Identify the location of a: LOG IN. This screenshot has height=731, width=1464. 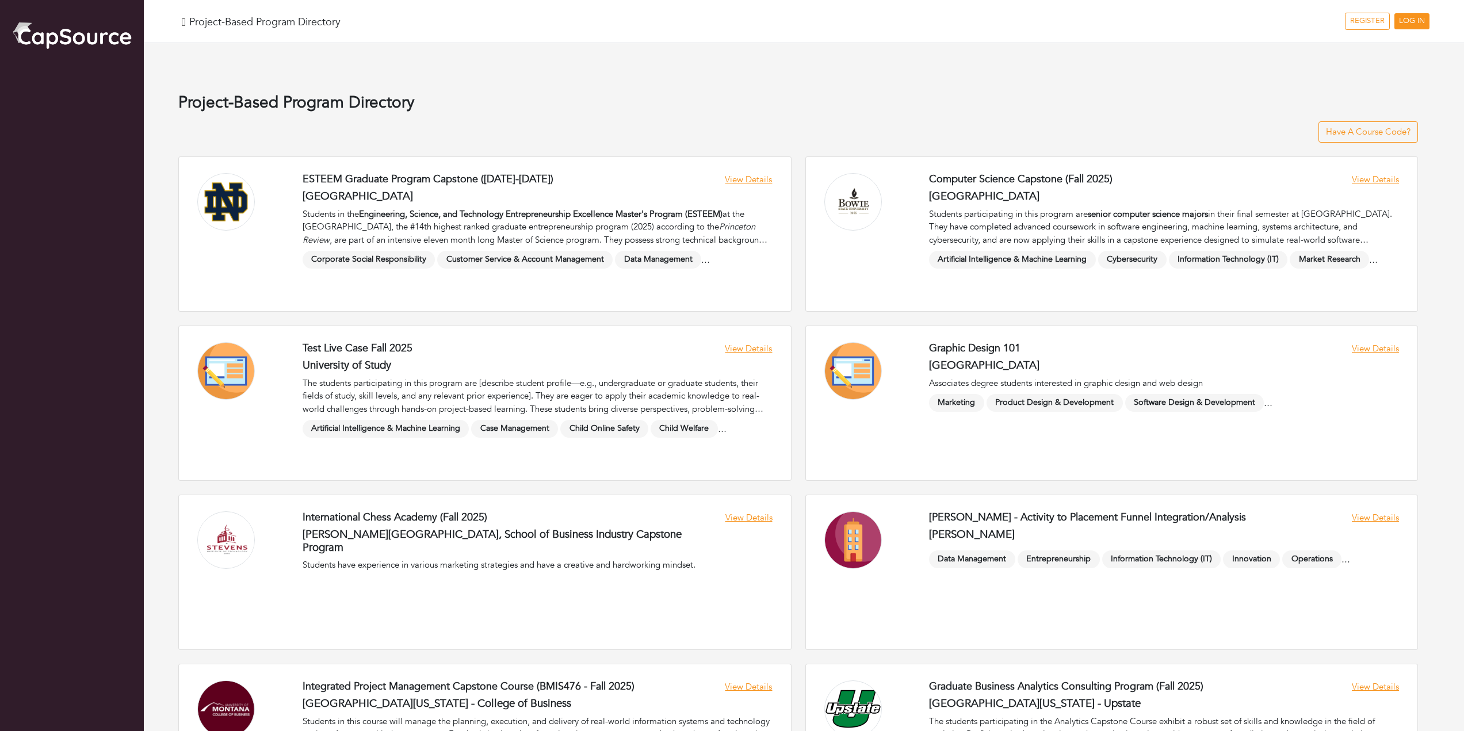
(1411, 21).